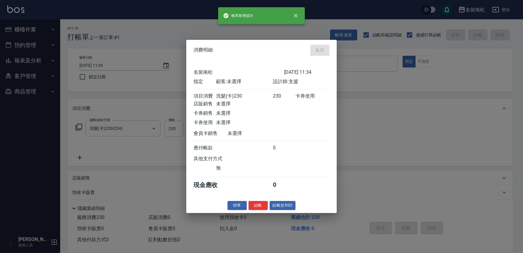  Describe the element at coordinates (205, 104) in the screenshot. I see `div: 店販銷售` at that location.